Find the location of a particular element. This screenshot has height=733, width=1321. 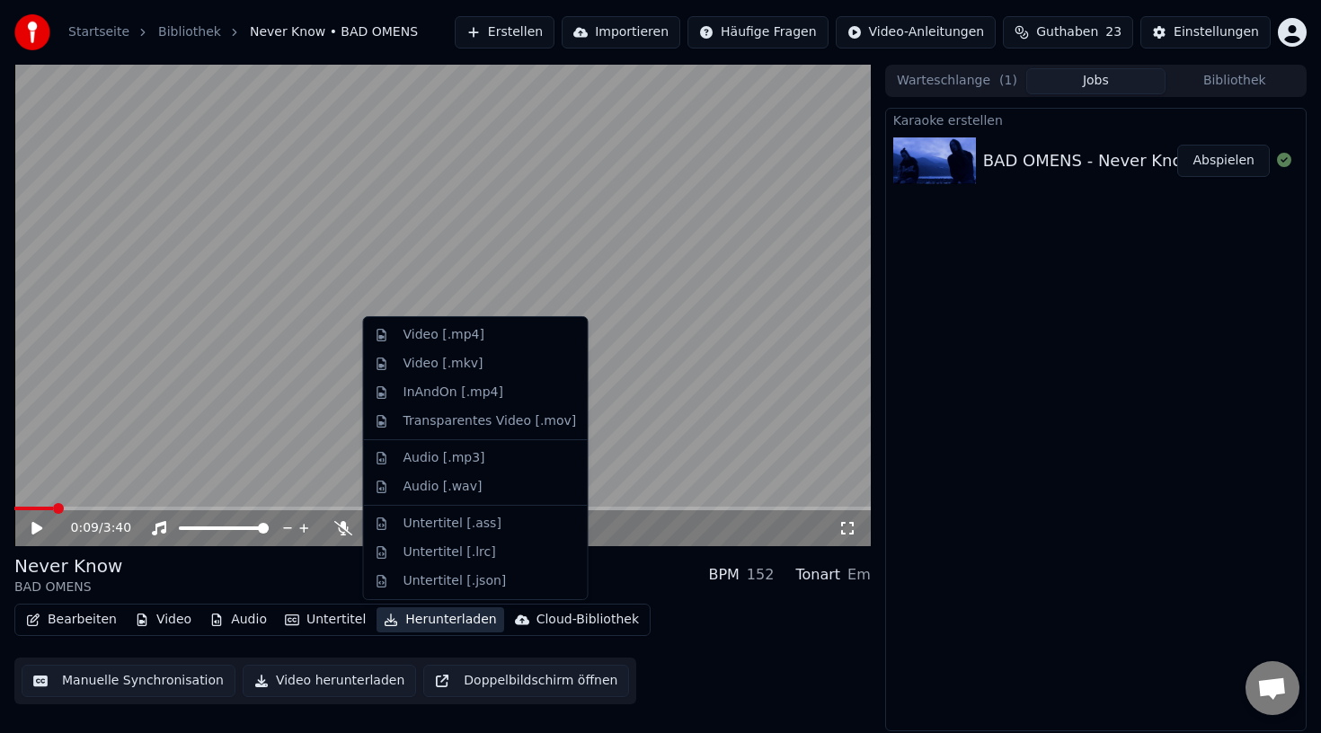

div: Untertitel [.json] is located at coordinates (455, 582).